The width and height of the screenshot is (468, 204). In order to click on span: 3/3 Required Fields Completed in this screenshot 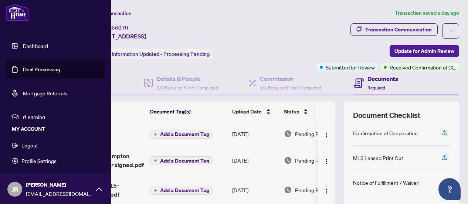, I will do `click(187, 88)`.